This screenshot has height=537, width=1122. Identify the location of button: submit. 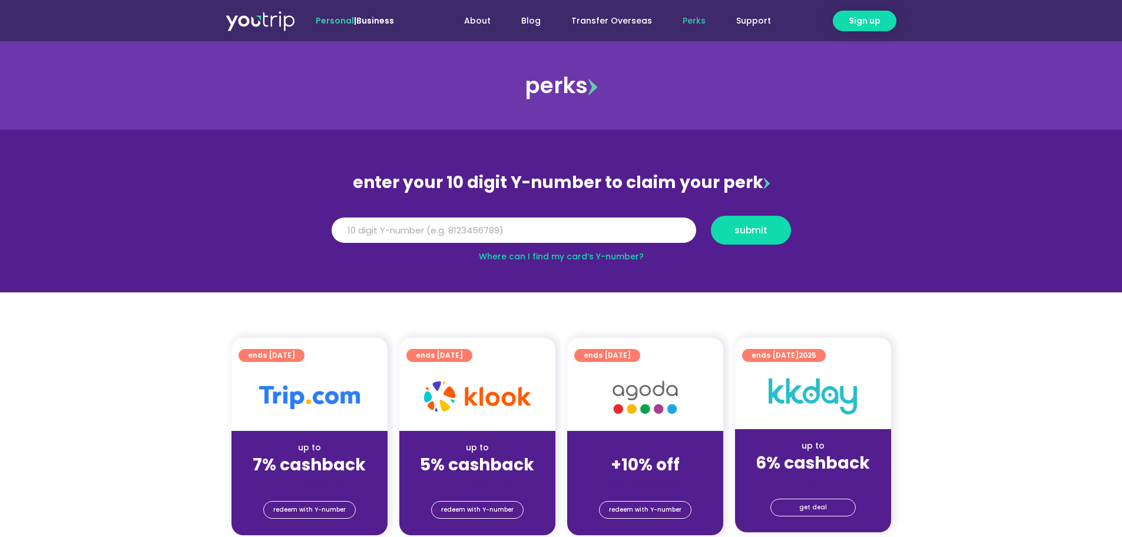
(751, 230).